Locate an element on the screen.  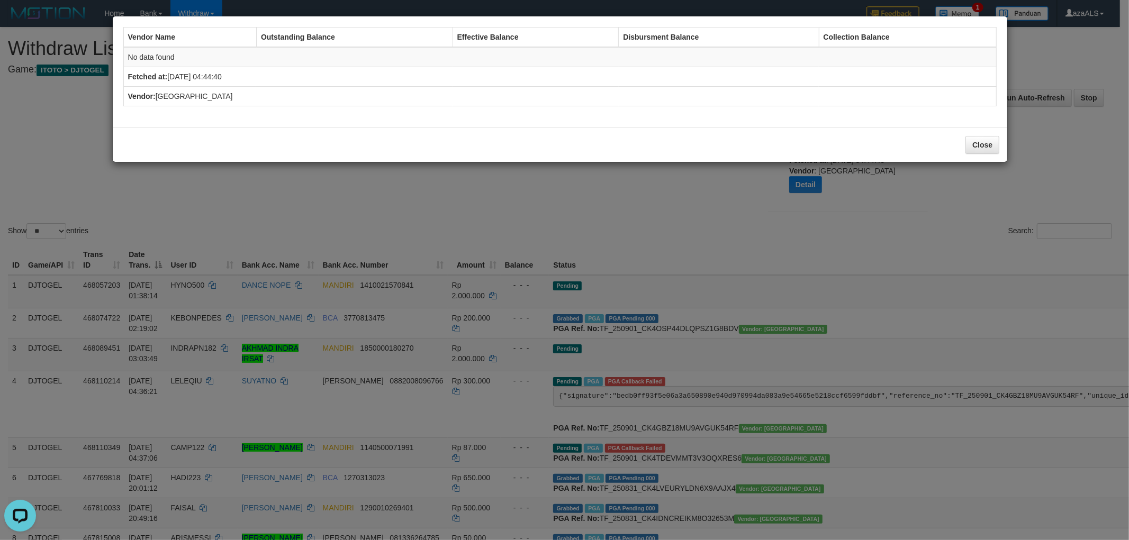
b: Fetched at: is located at coordinates (148, 77).